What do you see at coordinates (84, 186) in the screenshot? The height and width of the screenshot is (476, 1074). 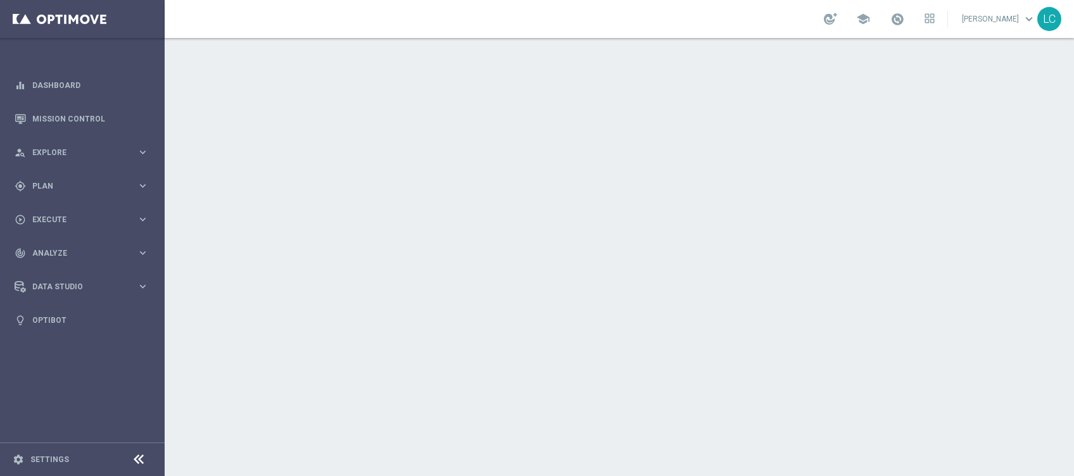 I see `span: Plan` at bounding box center [84, 186].